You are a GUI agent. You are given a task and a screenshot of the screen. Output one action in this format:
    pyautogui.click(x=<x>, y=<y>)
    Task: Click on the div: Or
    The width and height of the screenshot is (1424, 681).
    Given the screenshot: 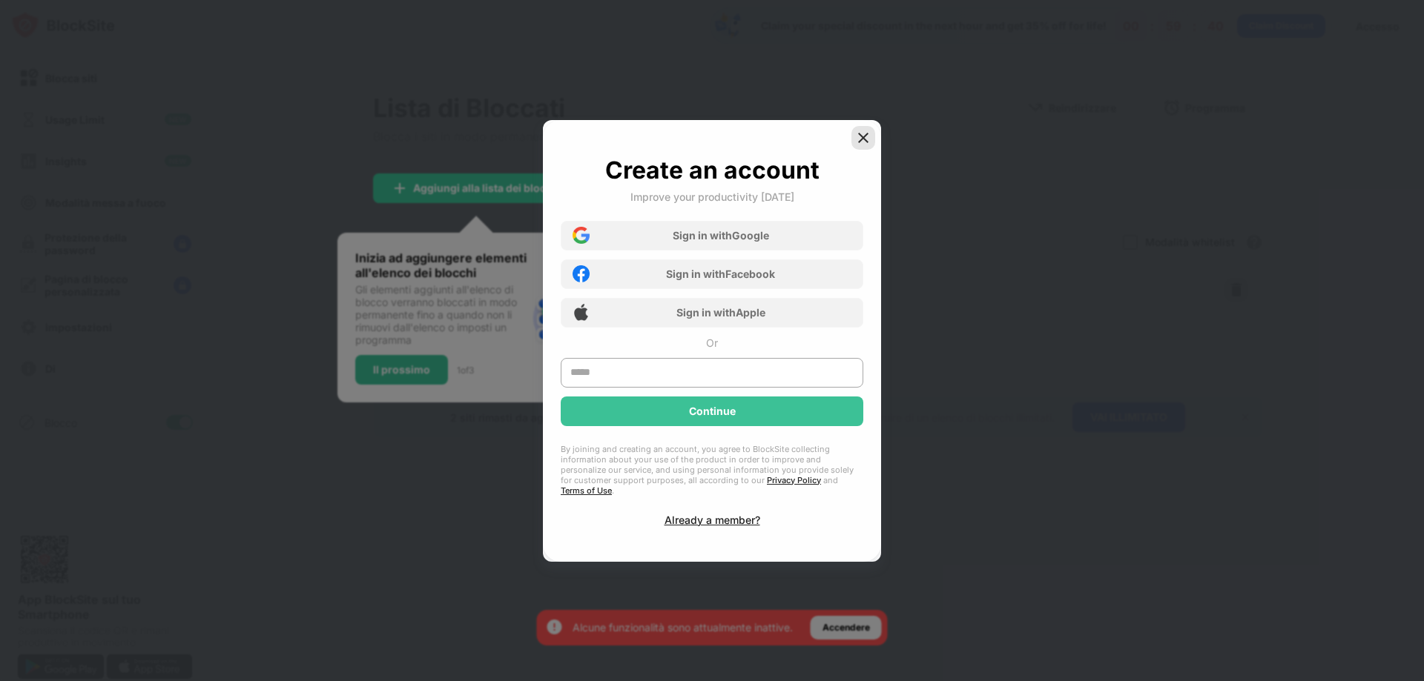 What is the action you would take?
    pyautogui.click(x=712, y=343)
    